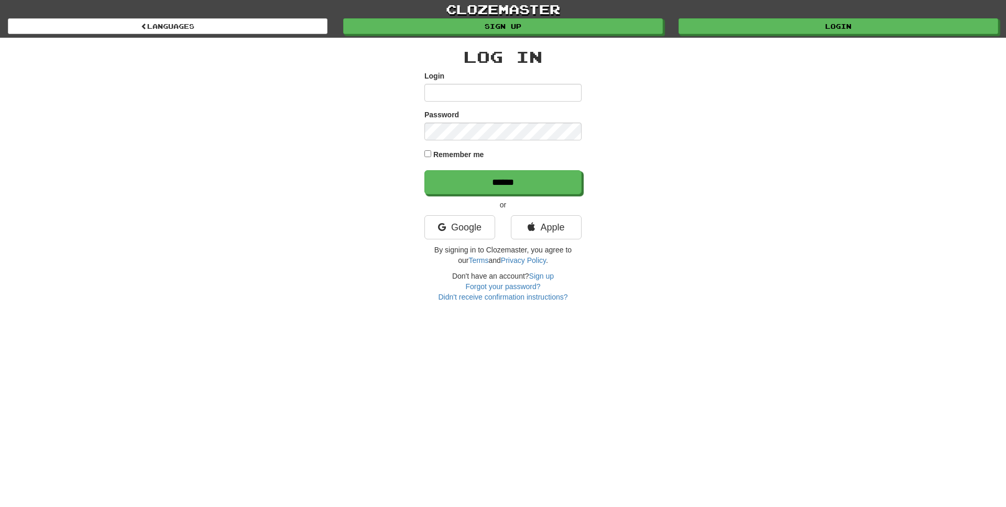 This screenshot has height=507, width=1006. Describe the element at coordinates (838, 26) in the screenshot. I see `a: Login` at that location.